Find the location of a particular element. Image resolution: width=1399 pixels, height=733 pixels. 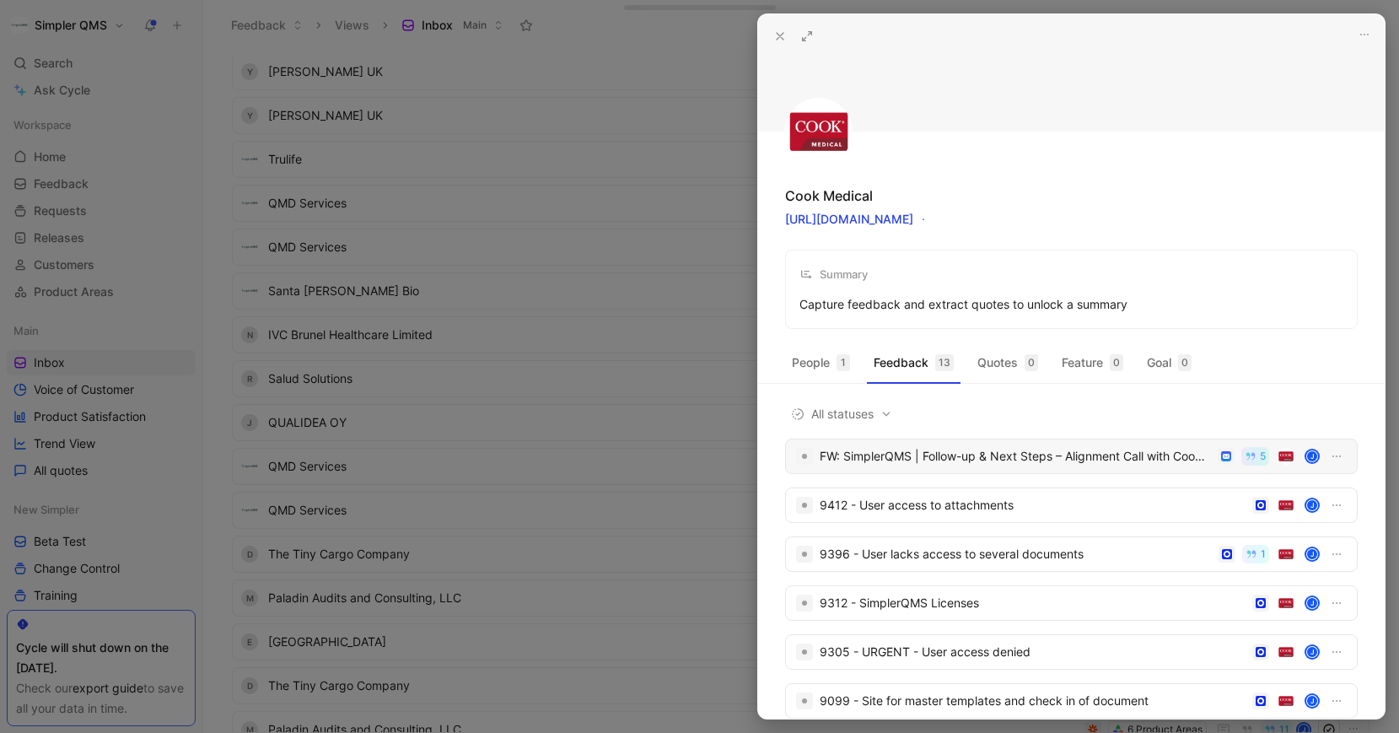

button: Goal is located at coordinates (1169, 363).